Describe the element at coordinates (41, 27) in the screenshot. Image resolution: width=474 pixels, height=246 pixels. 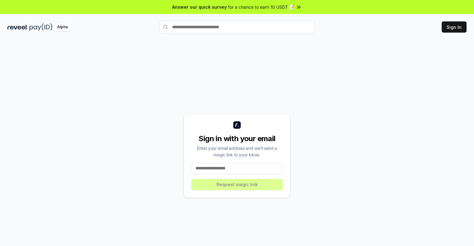
I see `img: pay_id` at that location.